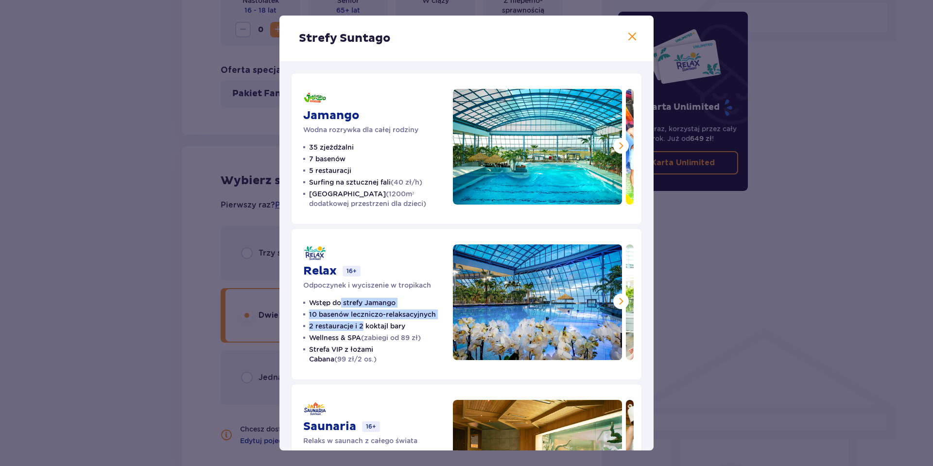 Image resolution: width=933 pixels, height=466 pixels. Describe the element at coordinates (357, 326) in the screenshot. I see `p: 2 restauracje i 2 koktajl bary` at that location.